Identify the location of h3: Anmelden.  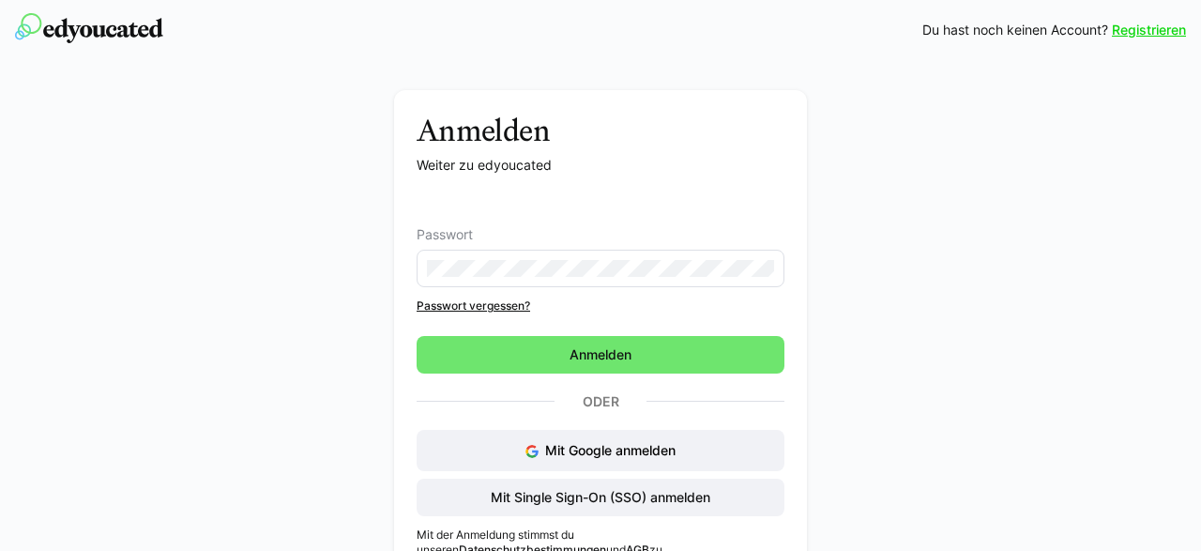
(601, 130).